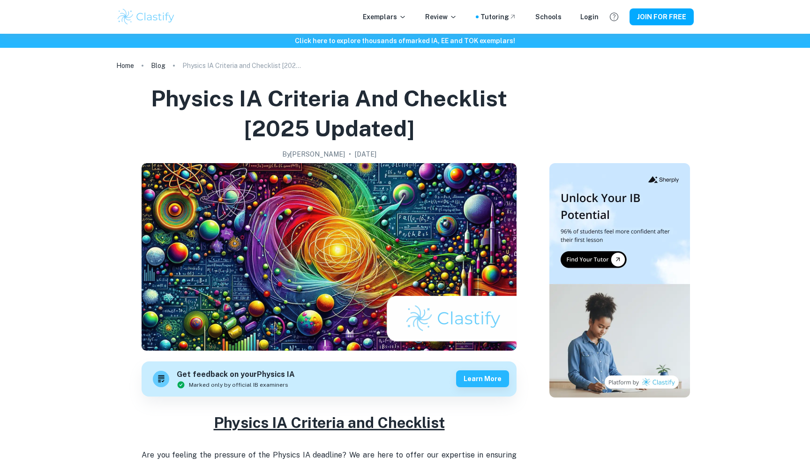 The width and height of the screenshot is (810, 465). What do you see at coordinates (441, 17) in the screenshot?
I see `p: Review` at bounding box center [441, 17].